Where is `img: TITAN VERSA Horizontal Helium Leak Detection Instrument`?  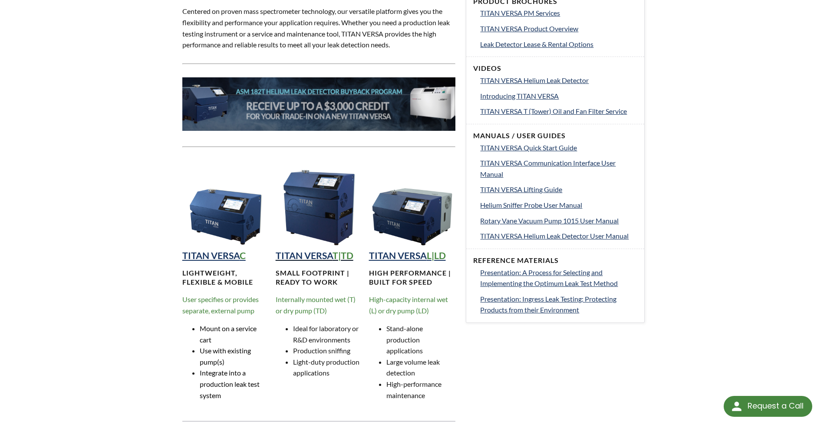
img: TITAN VERSA Horizontal Helium Leak Detection Instrument is located at coordinates (413, 204).